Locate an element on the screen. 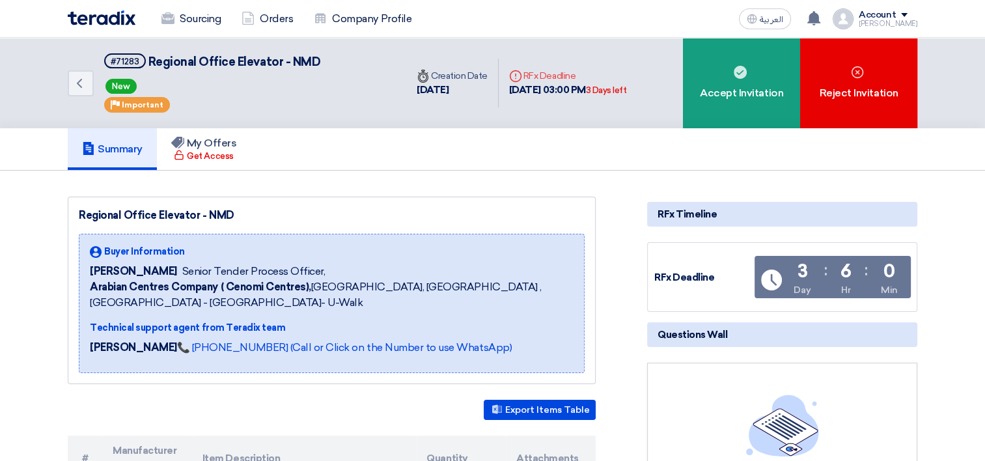  a: Orders is located at coordinates (267, 19).